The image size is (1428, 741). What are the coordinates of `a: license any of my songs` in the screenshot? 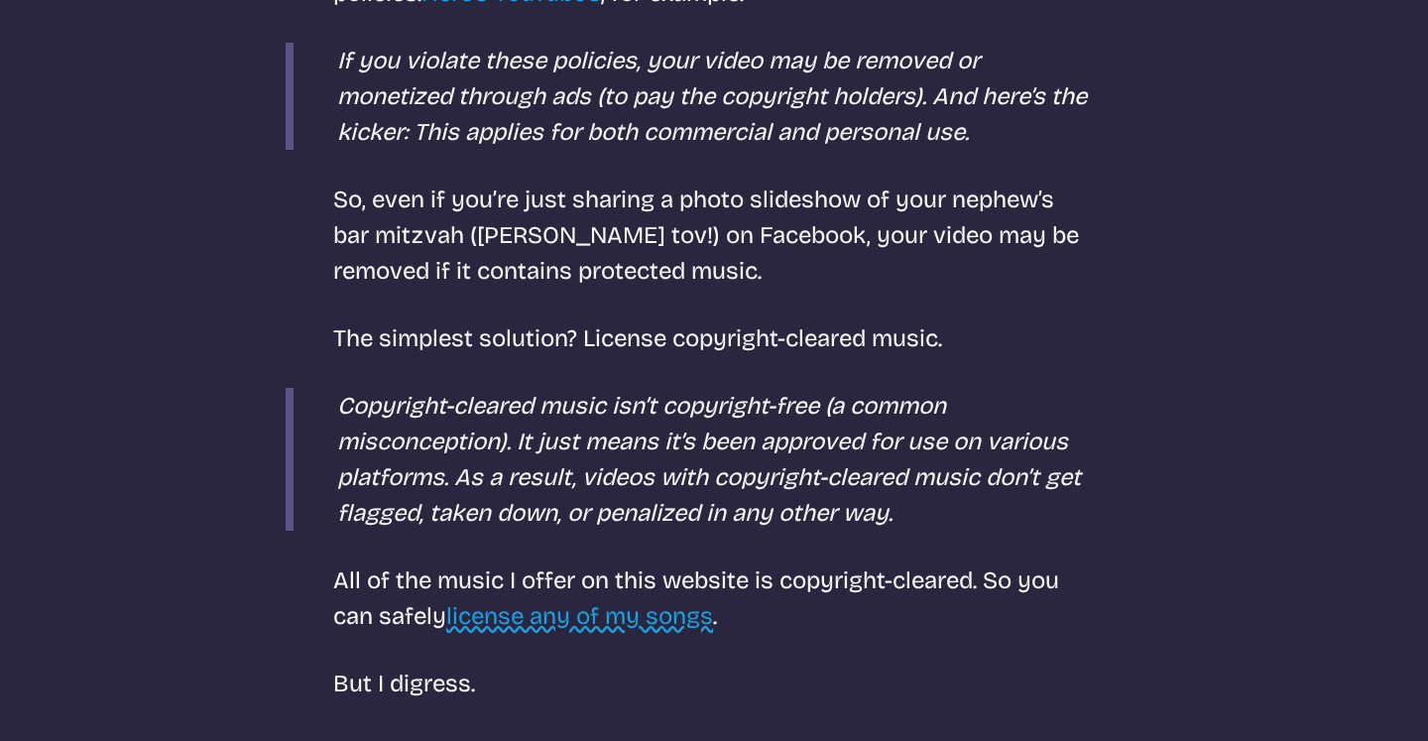 It's located at (579, 616).